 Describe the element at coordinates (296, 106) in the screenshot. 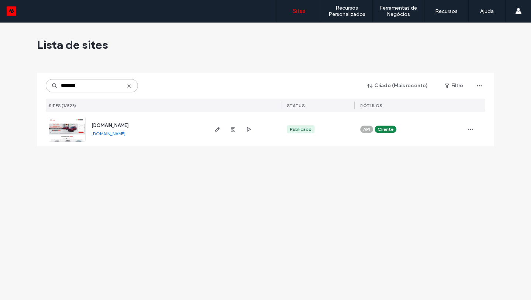

I see `span: STATUS` at that location.